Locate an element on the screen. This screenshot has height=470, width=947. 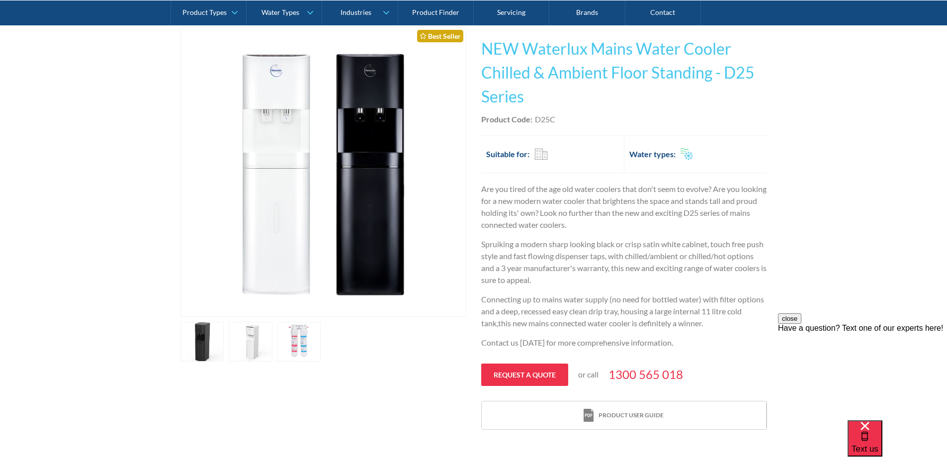
div: Water Types is located at coordinates (280, 12).